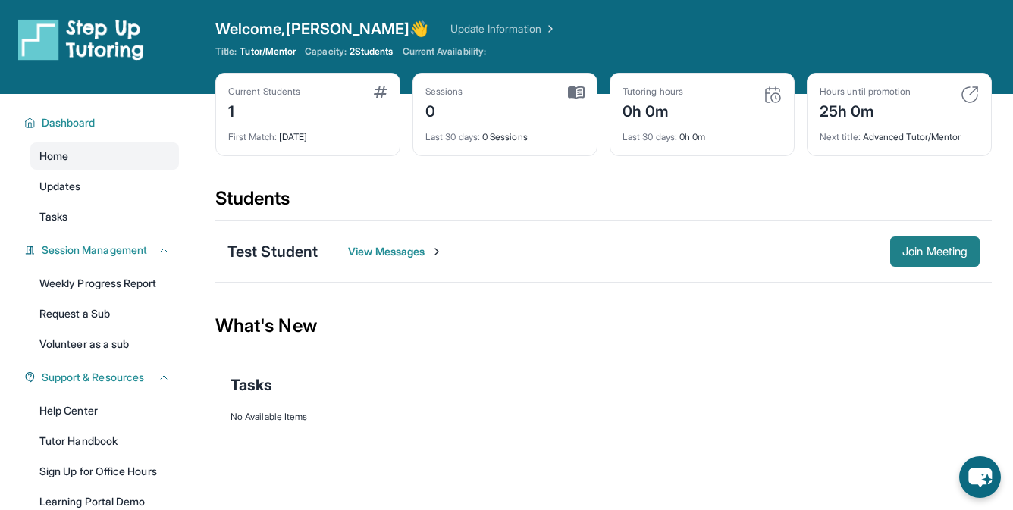  What do you see at coordinates (268, 52) in the screenshot?
I see `span: Tutor/Mentor` at bounding box center [268, 52].